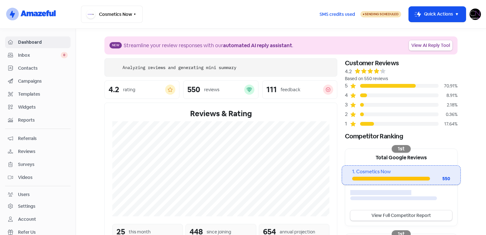  What do you see at coordinates (43, 42) in the screenshot?
I see `span: Dashboard` at bounding box center [43, 42].